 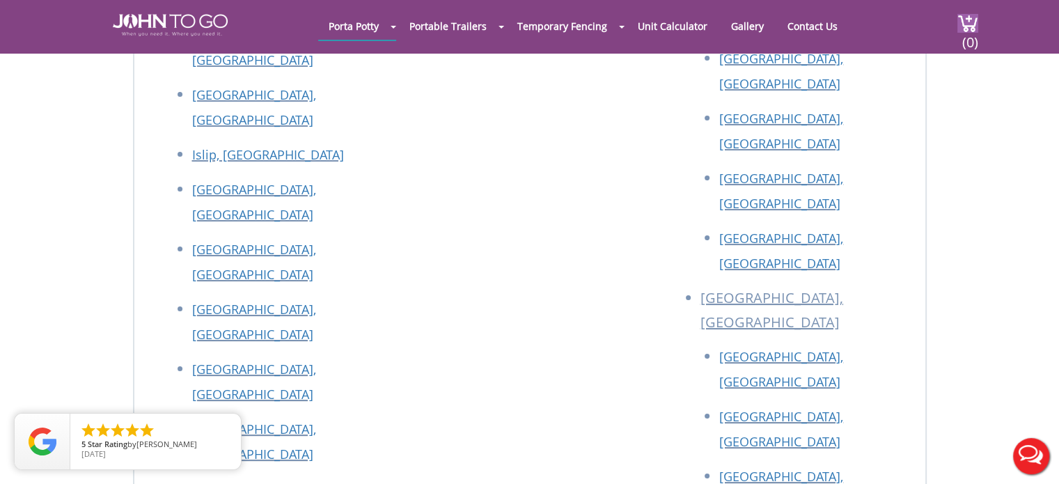 What do you see at coordinates (673, 26) in the screenshot?
I see `a: Unit Calculator` at bounding box center [673, 26].